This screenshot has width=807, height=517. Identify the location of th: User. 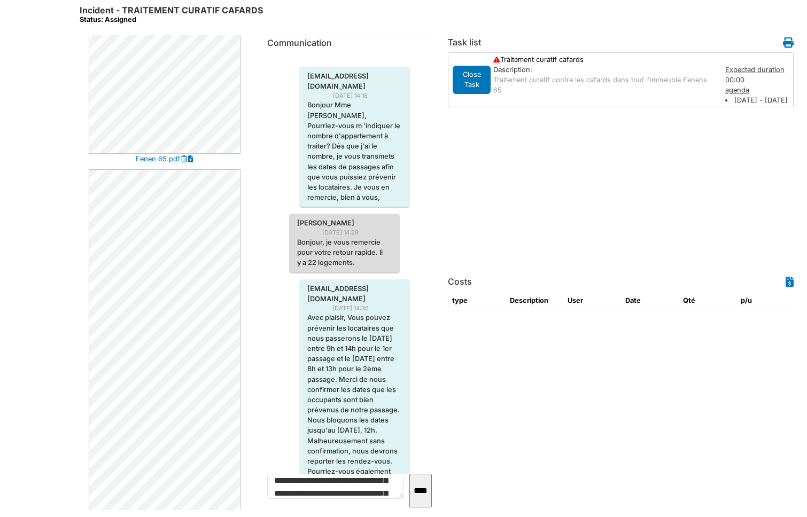
(592, 301).